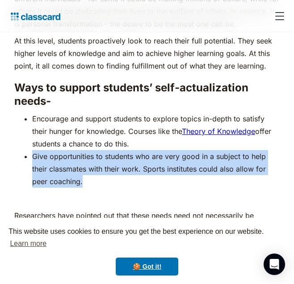 The height and width of the screenshot is (284, 294). I want to click on p: At this level, students proactively look to reach their full potential. They seek higher levels o..., so click(147, 53).